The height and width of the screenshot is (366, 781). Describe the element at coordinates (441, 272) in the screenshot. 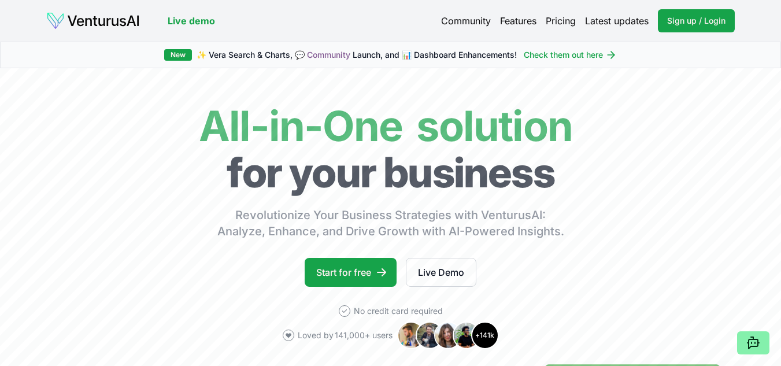

I see `a: Live Demo` at that location.